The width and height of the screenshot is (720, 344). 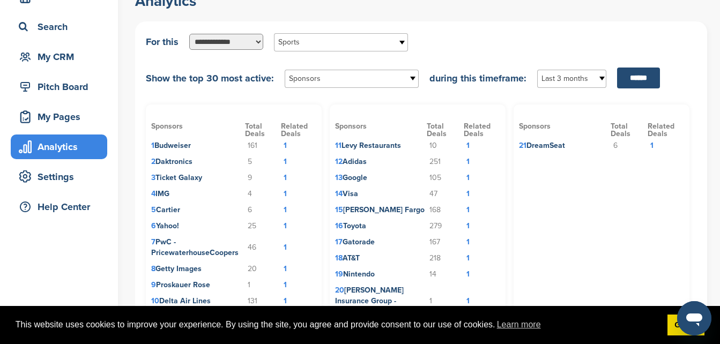 What do you see at coordinates (445, 258) in the screenshot?
I see `td: 218` at bounding box center [445, 258].